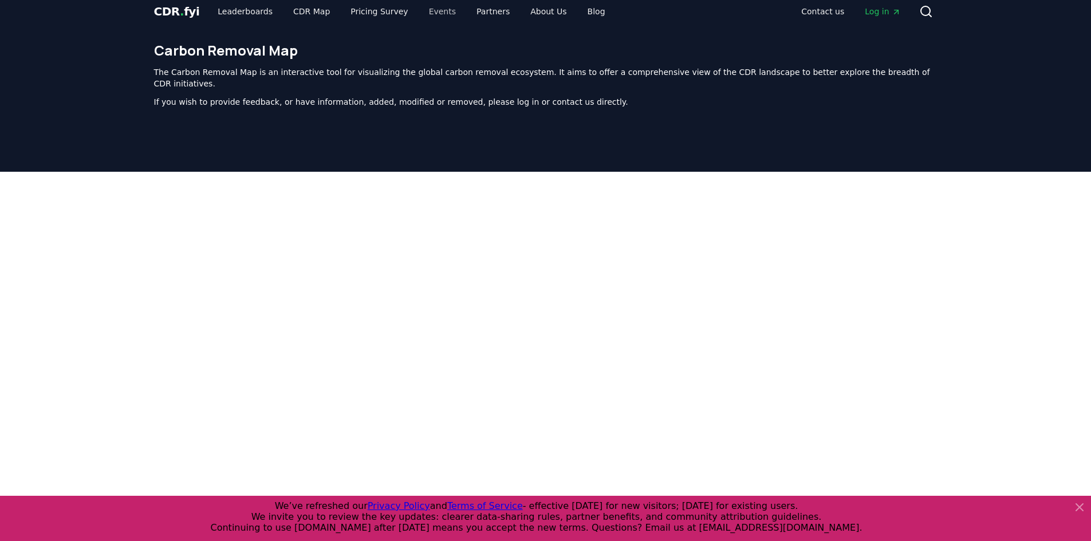 Image resolution: width=1091 pixels, height=541 pixels. I want to click on a: Leaderboards, so click(245, 11).